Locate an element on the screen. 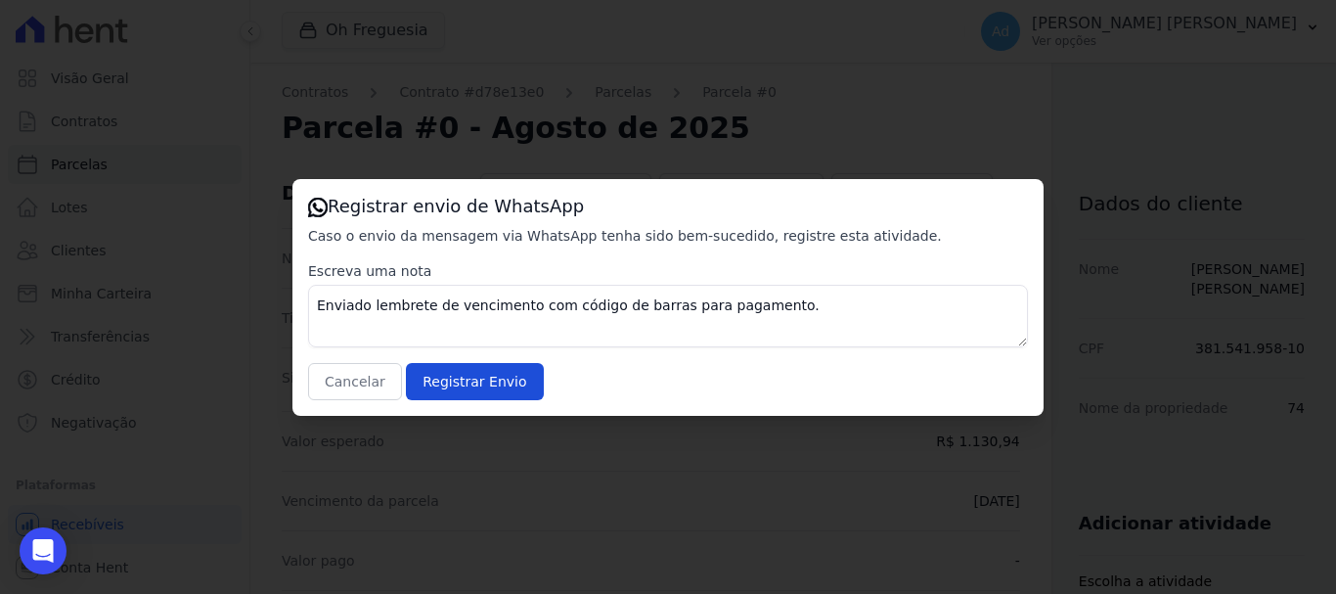 This screenshot has width=1336, height=594. p: Caso o envio da mensagem via WhatsApp tenha sido bem-sucedido, registre esta atividade. is located at coordinates (668, 236).